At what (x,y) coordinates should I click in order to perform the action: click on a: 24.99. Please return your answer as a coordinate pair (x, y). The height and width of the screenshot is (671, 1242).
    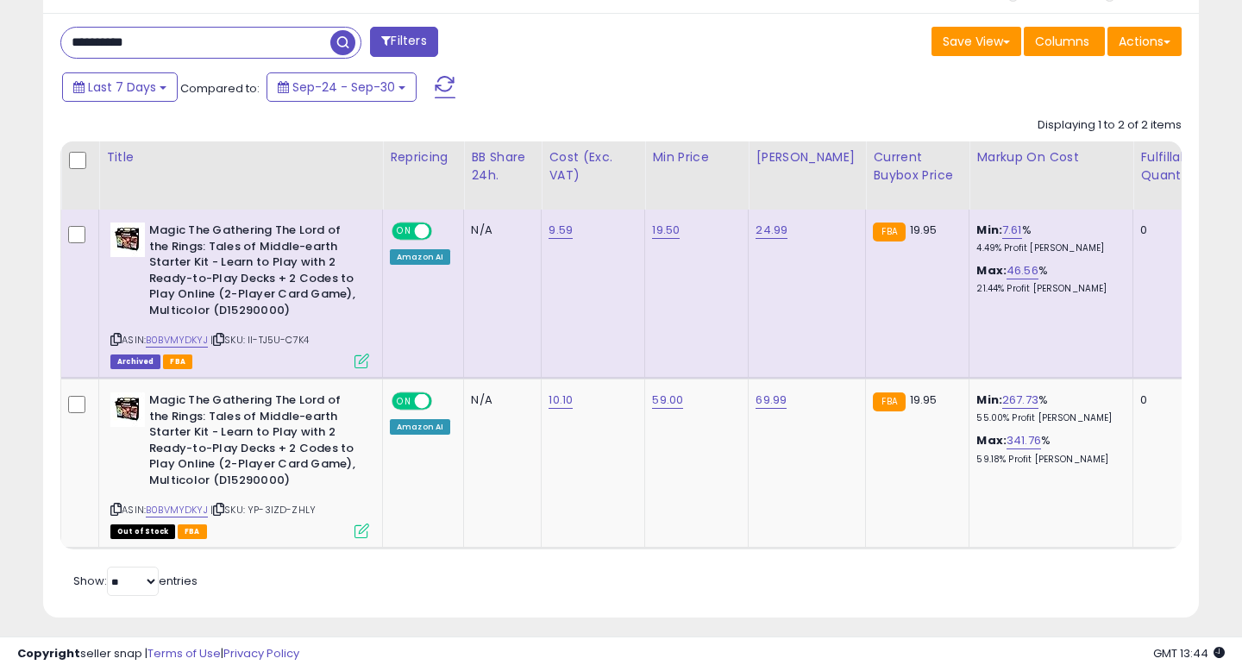
    Looking at the image, I should click on (771, 230).